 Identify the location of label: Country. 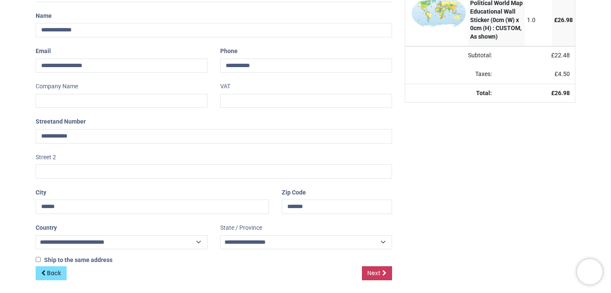
(46, 228).